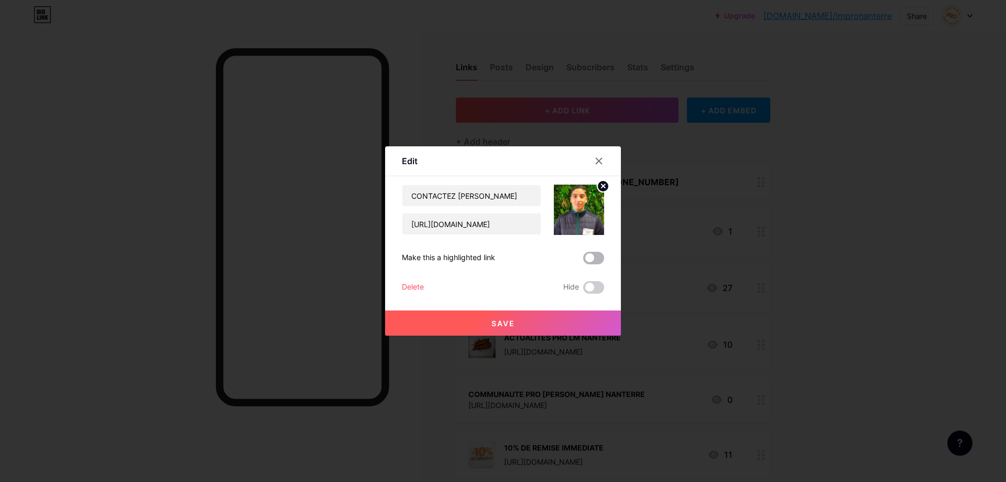  I want to click on input: URL, so click(472, 224).